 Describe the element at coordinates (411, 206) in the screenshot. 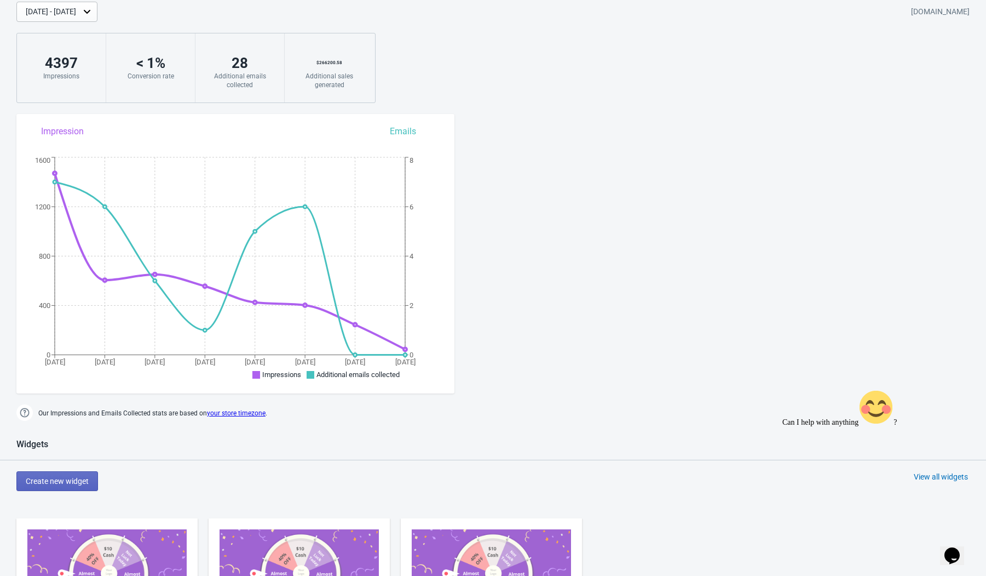

I see `tspan: 6` at that location.